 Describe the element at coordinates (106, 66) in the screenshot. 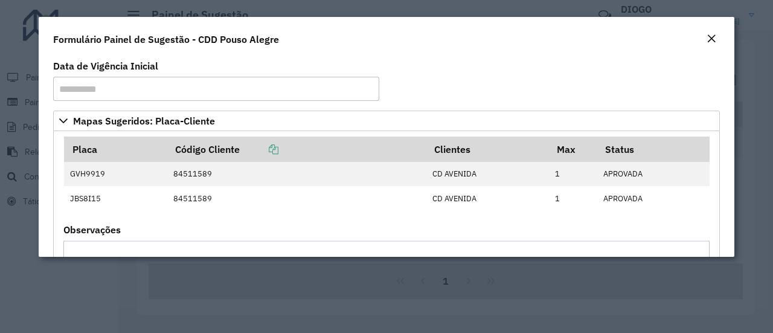

I see `label: Data de Vigência Inicial` at that location.